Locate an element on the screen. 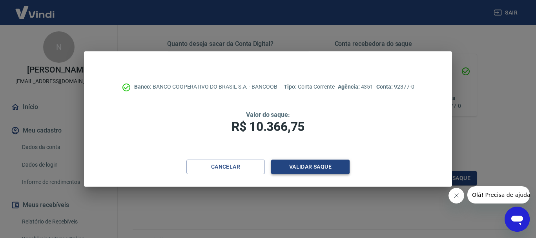  span: Valor do saque: is located at coordinates (268, 115).